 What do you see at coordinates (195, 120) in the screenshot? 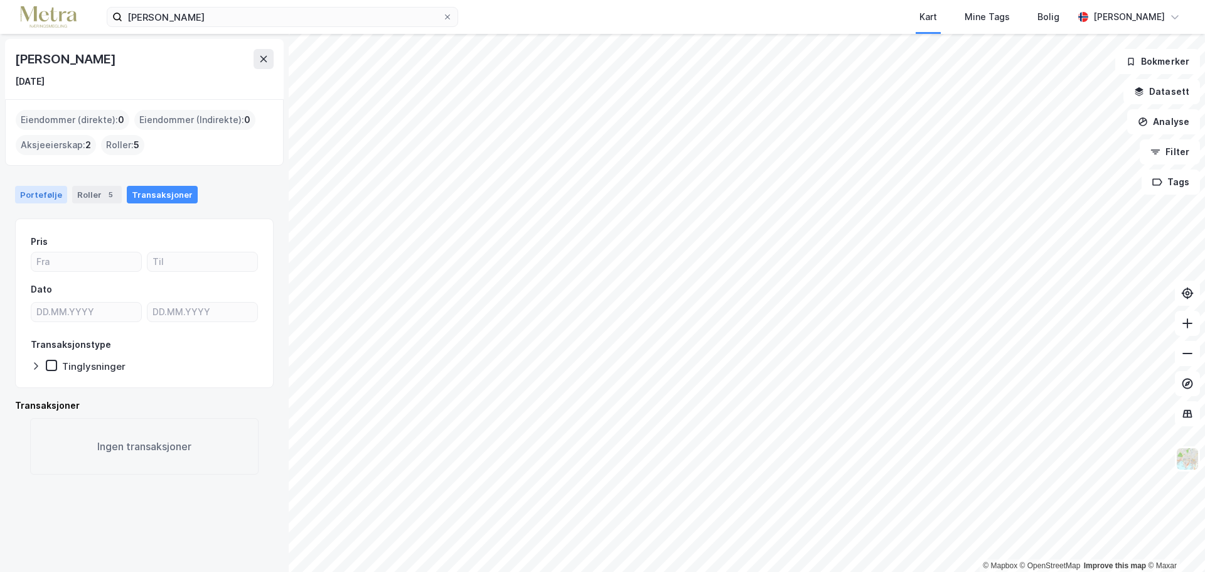
I see `div: Eiendommer (Indirekte) :` at bounding box center [195, 120].